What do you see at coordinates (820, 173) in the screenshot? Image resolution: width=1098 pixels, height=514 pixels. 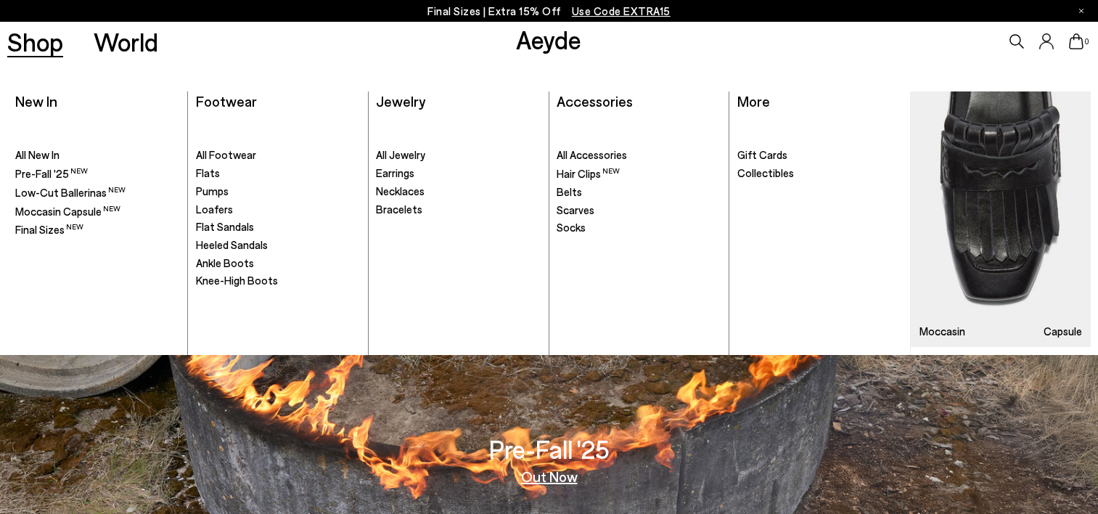 I see `a: Collectibles` at bounding box center [820, 173].